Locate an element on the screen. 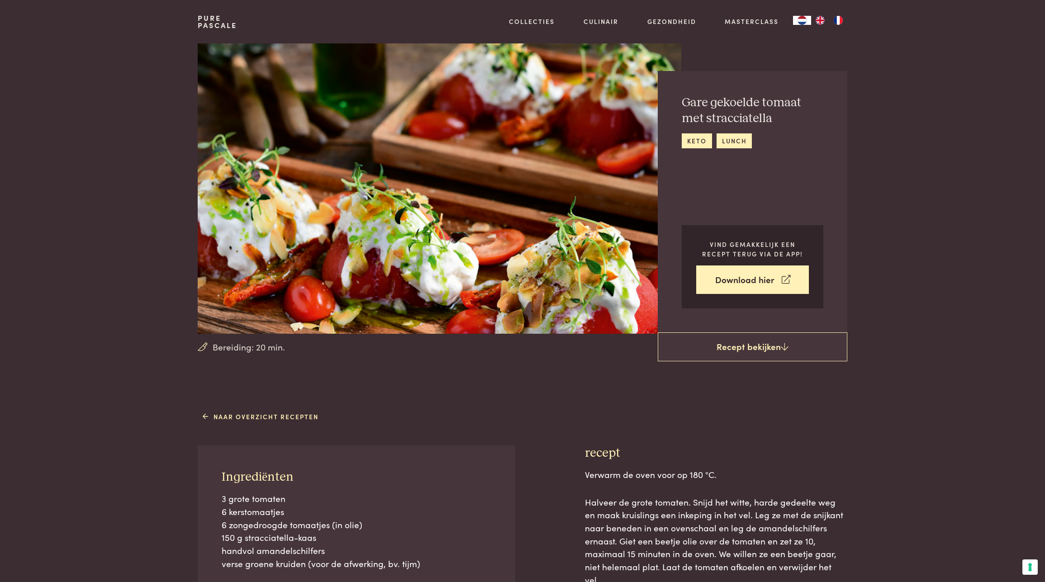  a: Gezondheid is located at coordinates (671, 21).